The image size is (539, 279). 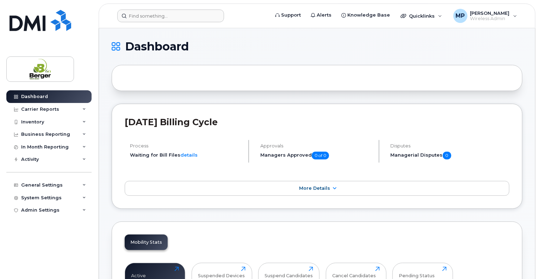 What do you see at coordinates (157, 47) in the screenshot?
I see `span: Dashboard` at bounding box center [157, 47].